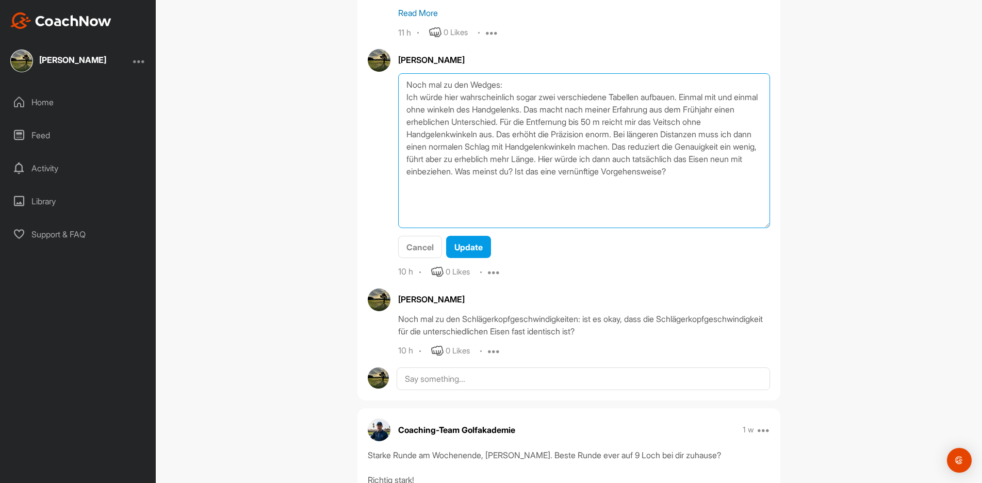 Image resolution: width=982 pixels, height=483 pixels. Describe the element at coordinates (420, 247) in the screenshot. I see `button: Cancel` at that location.